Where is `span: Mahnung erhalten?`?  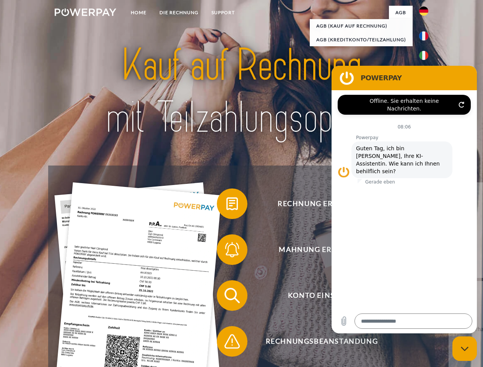 span: Mahnung erhalten? is located at coordinates (322, 250).